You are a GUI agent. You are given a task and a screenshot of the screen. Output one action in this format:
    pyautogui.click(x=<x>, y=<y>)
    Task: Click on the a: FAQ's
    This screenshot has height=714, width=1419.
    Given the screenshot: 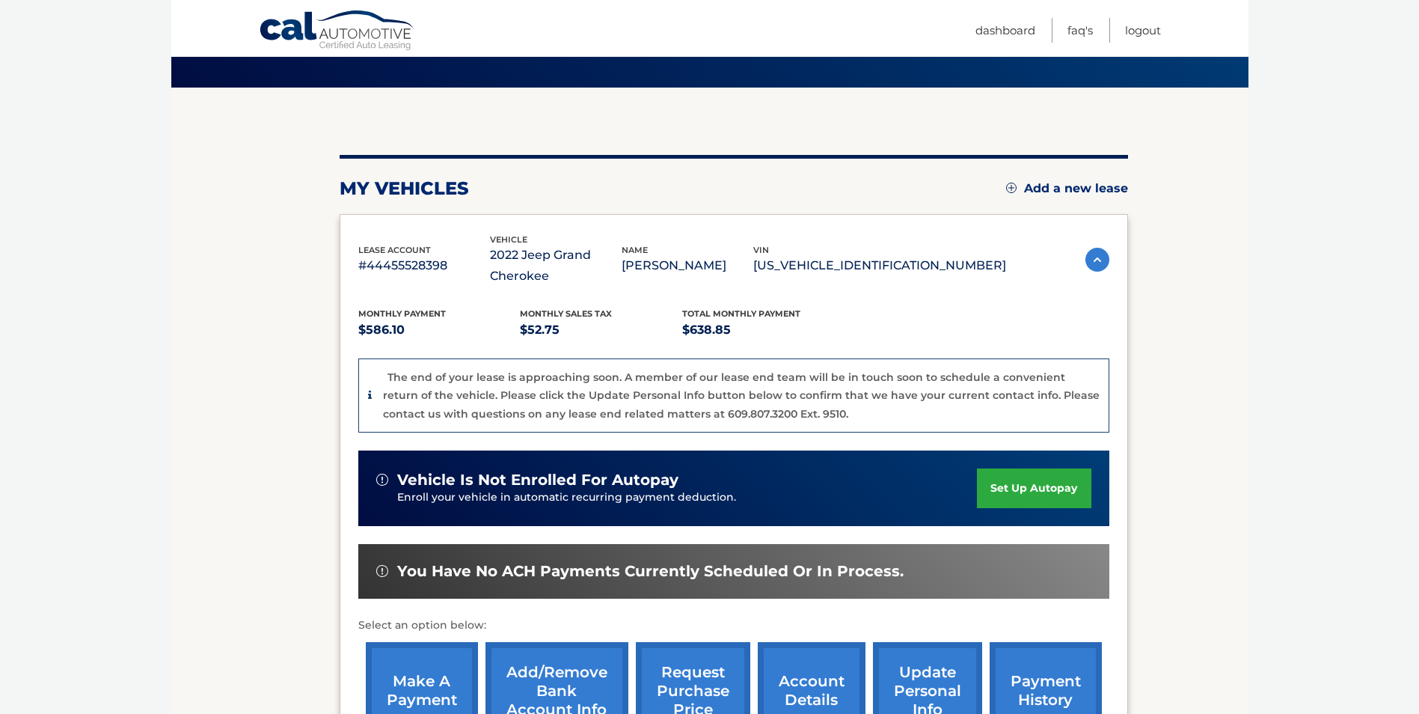 What is the action you would take?
    pyautogui.click(x=1080, y=30)
    